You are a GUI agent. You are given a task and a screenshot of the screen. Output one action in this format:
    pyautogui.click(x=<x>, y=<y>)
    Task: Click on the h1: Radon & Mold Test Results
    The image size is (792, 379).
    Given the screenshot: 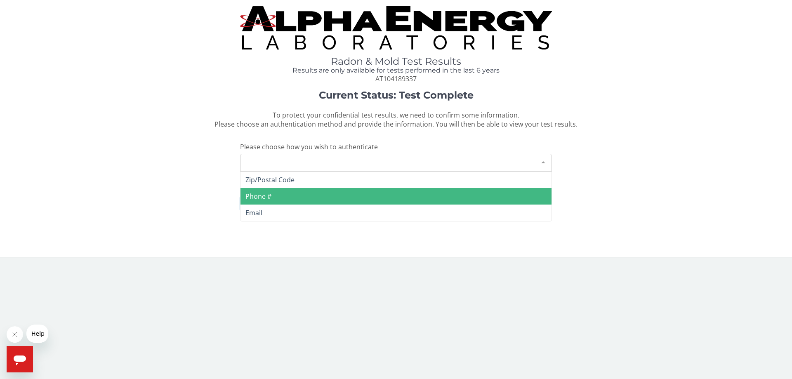 What is the action you would take?
    pyautogui.click(x=396, y=61)
    